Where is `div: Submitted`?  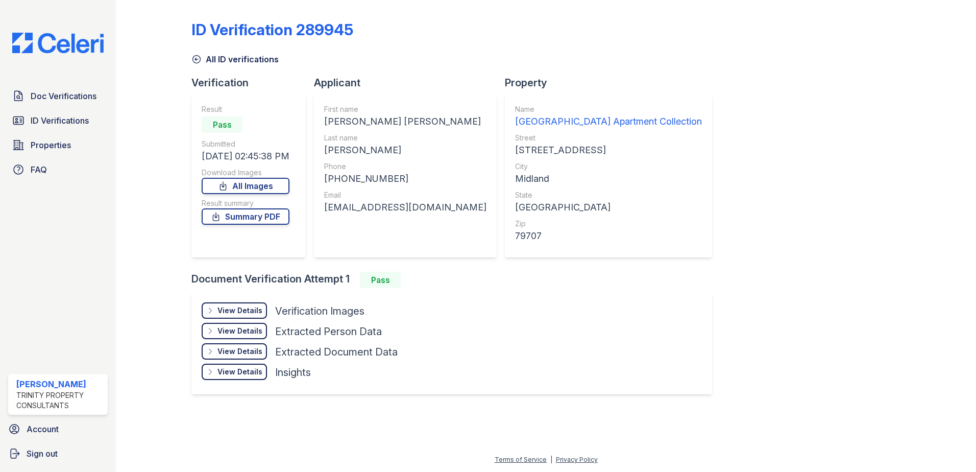
div: Submitted is located at coordinates (246, 144).